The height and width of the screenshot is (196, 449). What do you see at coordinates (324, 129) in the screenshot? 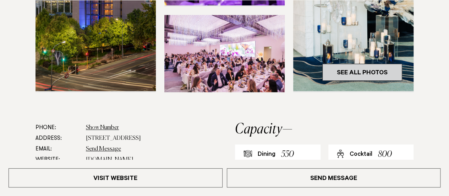
I see `h2: Capacity` at bounding box center [324, 129].